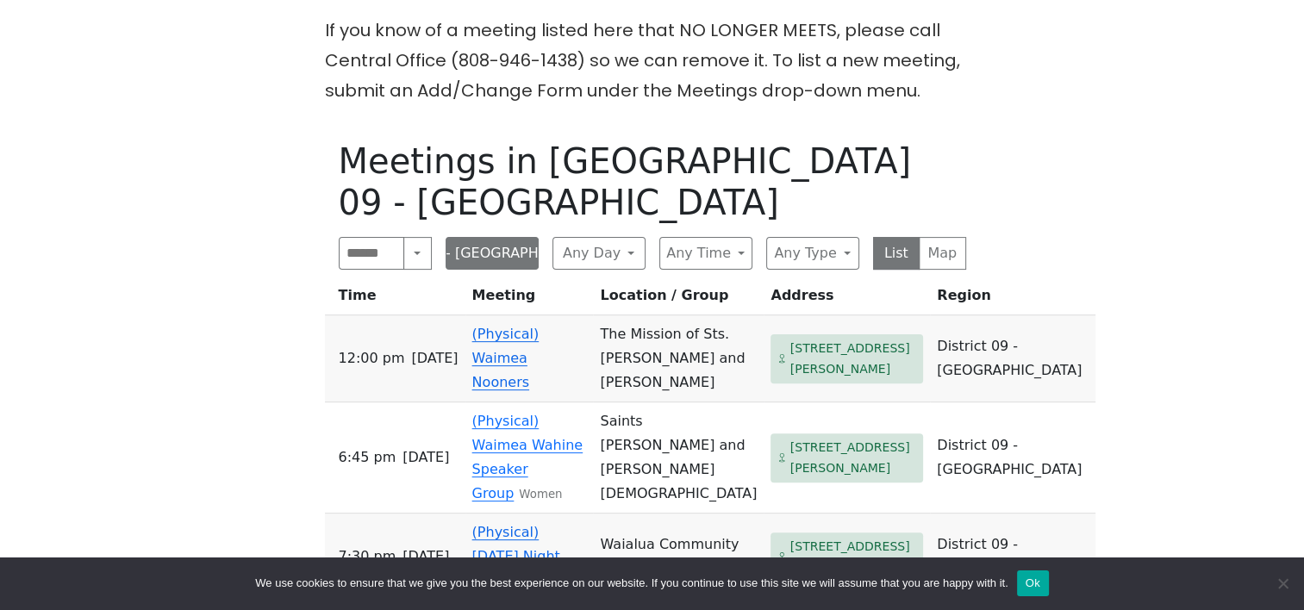 The height and width of the screenshot is (610, 1304). Describe the element at coordinates (599, 253) in the screenshot. I see `button: Any Day` at that location.